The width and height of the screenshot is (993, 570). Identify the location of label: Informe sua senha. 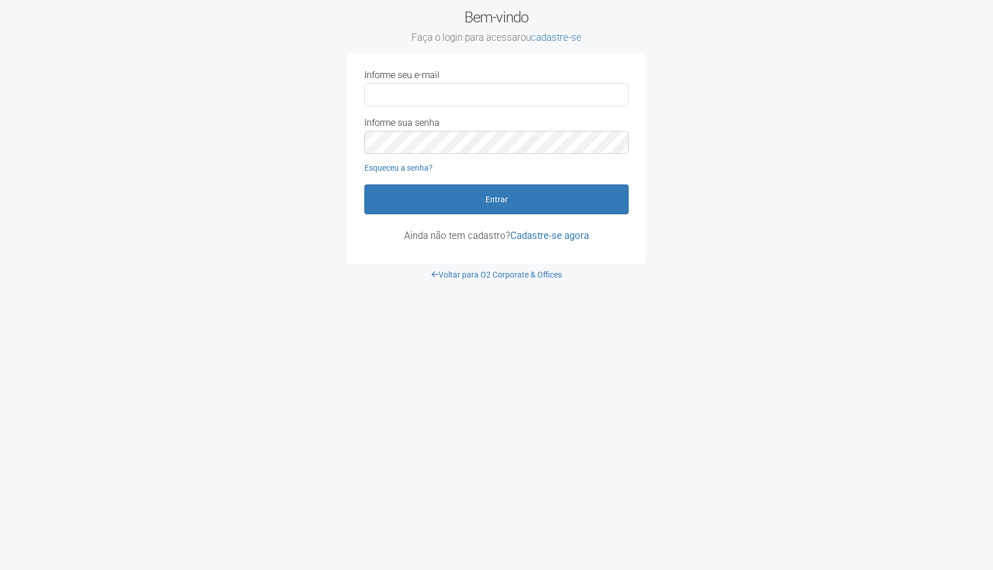
(402, 123).